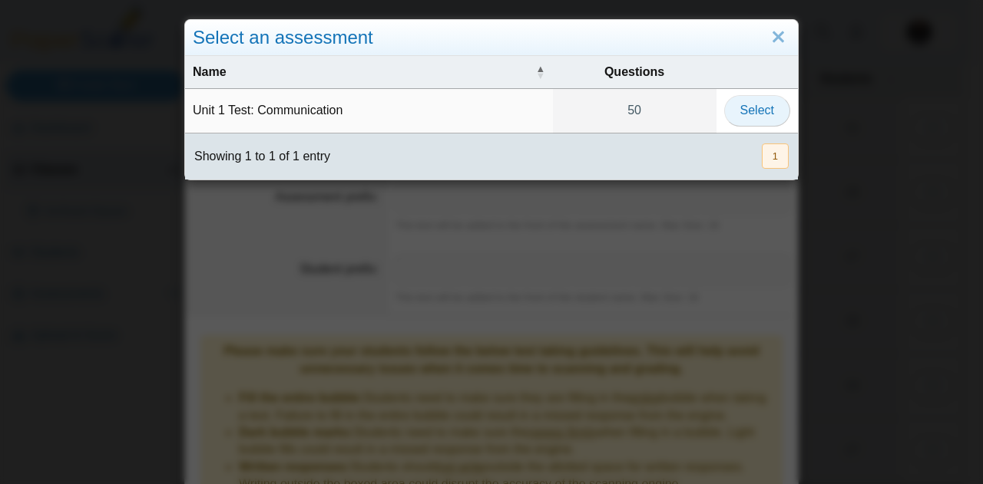 Image resolution: width=983 pixels, height=484 pixels. What do you see at coordinates (775, 156) in the screenshot?
I see `button: 1` at bounding box center [775, 156].